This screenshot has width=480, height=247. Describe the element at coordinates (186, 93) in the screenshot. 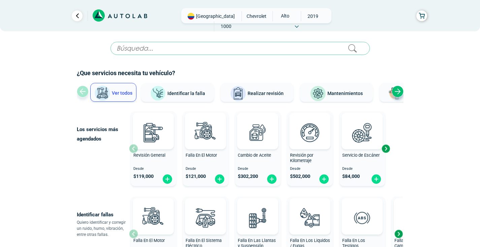

I see `span: Identificar la falla` at that location.